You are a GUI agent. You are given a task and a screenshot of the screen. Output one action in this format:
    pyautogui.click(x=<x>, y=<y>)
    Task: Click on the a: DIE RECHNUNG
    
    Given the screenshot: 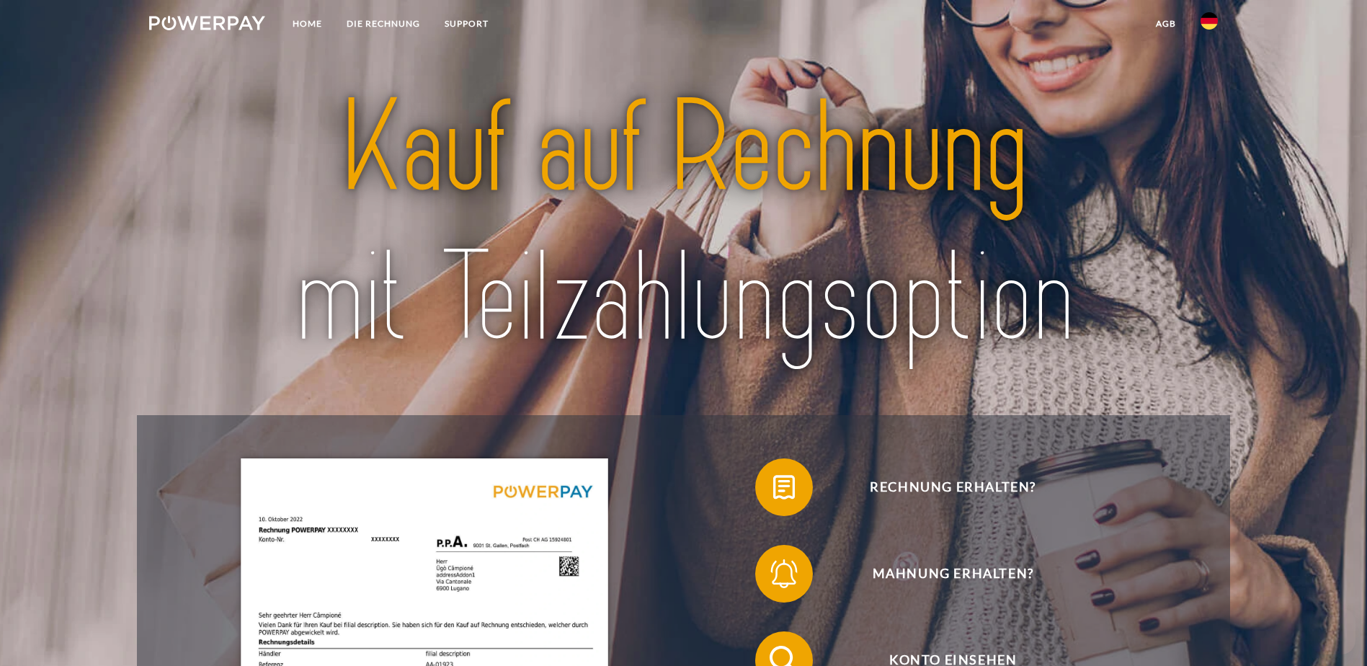 What is the action you would take?
    pyautogui.click(x=383, y=24)
    